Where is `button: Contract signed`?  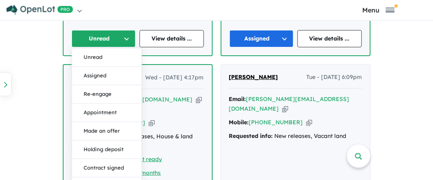
button: Contract signed is located at coordinates (107, 168).